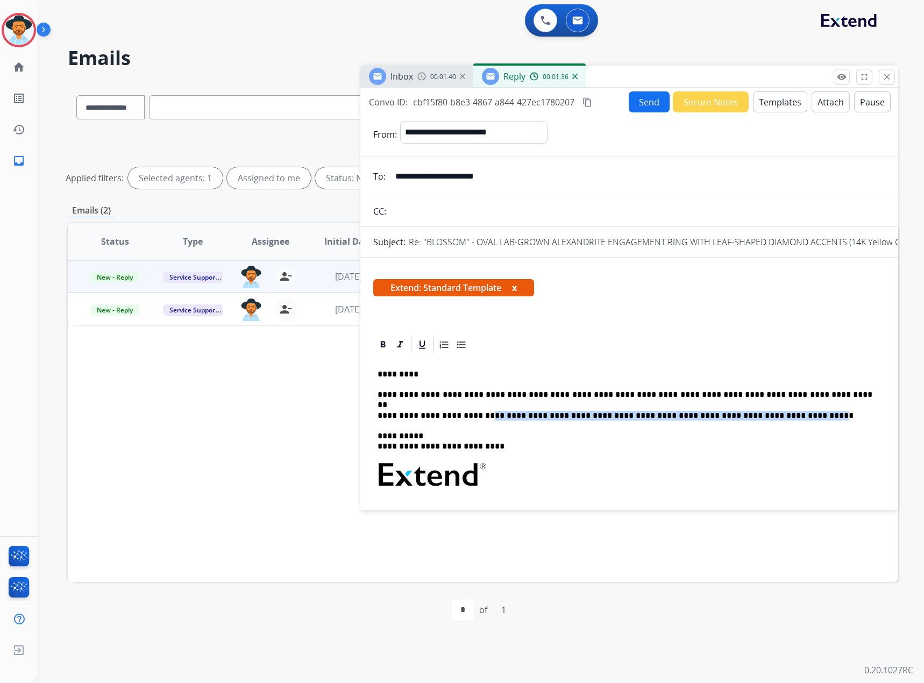 The height and width of the screenshot is (683, 924). Describe the element at coordinates (462, 345) in the screenshot. I see `div: Bullet List` at that location.